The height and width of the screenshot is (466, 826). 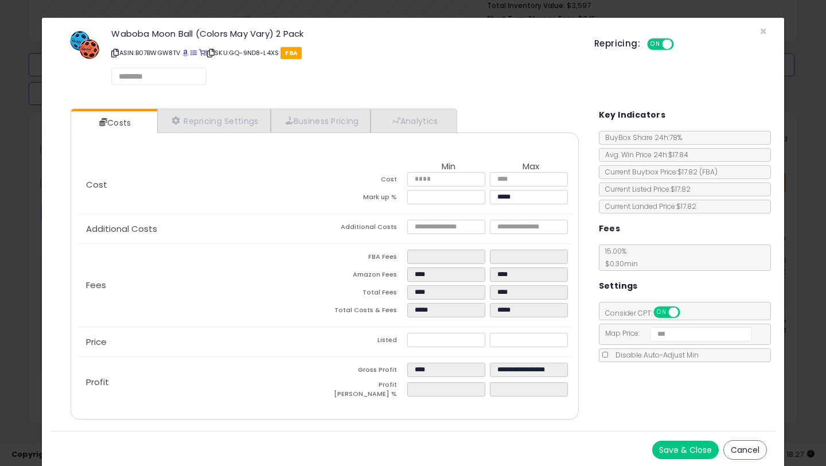 What do you see at coordinates (645, 189) in the screenshot?
I see `span: Current Listed Price: $17.82` at bounding box center [645, 189].